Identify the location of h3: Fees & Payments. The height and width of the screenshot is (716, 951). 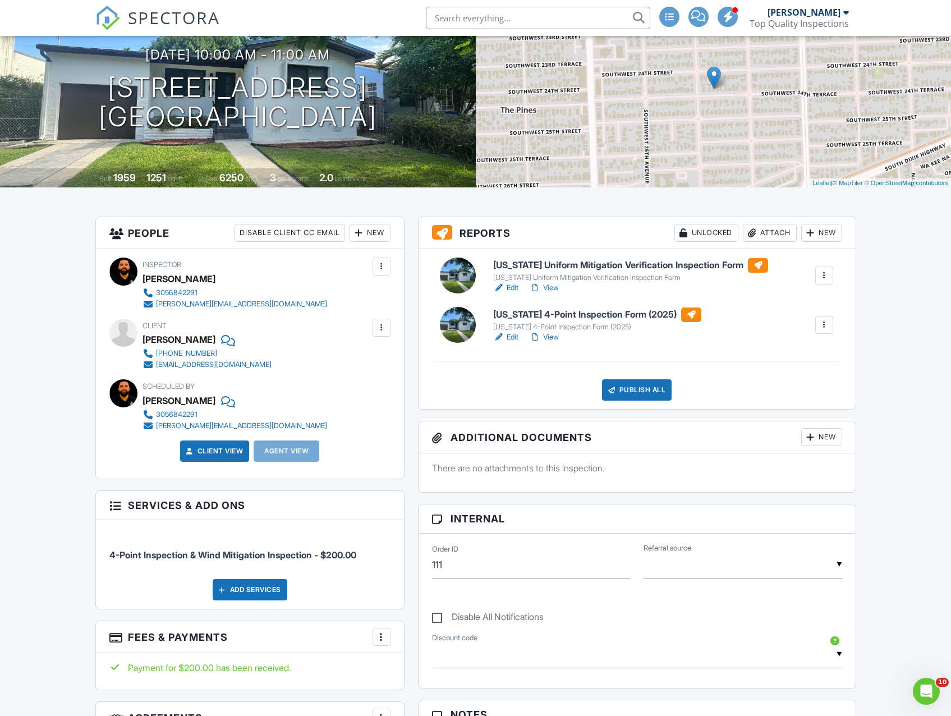
(250, 637).